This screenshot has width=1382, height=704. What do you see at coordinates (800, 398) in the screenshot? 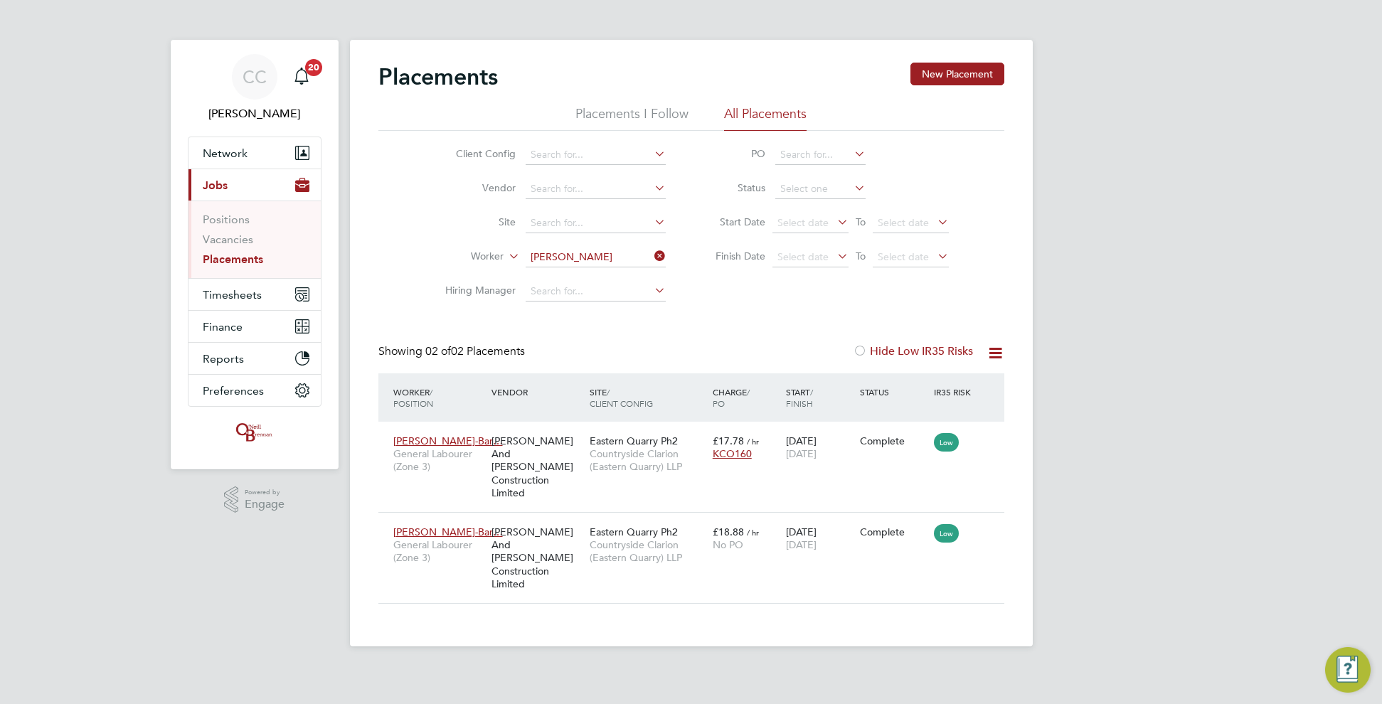
I see `span: / Finish` at bounding box center [800, 398].